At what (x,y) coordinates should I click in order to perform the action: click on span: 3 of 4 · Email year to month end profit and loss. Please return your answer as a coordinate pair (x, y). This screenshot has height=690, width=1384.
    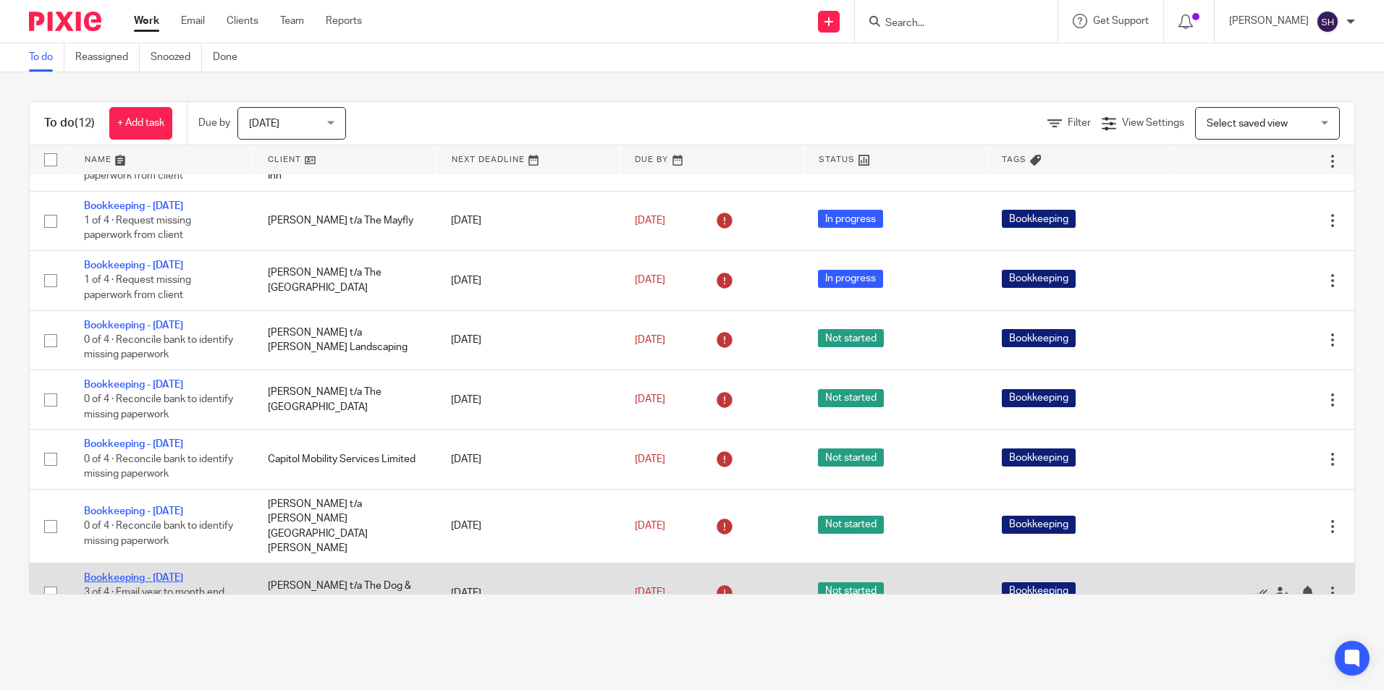
    Looking at the image, I should click on (154, 601).